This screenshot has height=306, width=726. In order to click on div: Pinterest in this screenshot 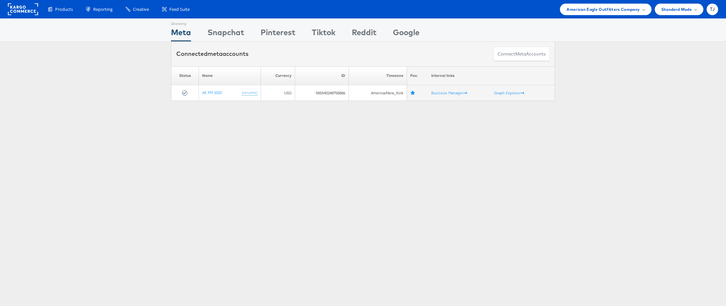, I will do `click(278, 34)`.